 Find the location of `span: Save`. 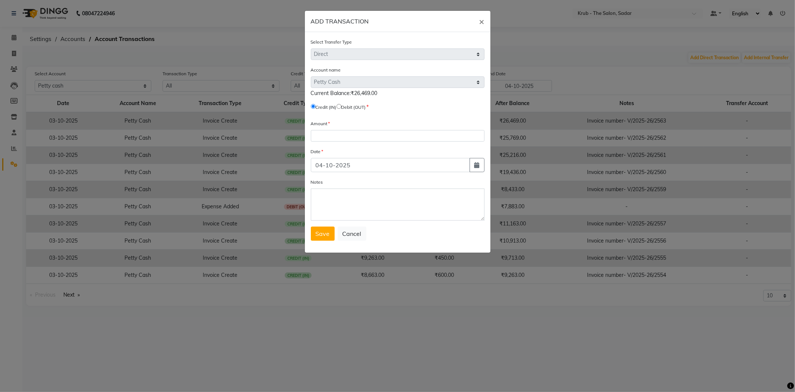

span: Save is located at coordinates (323, 234).